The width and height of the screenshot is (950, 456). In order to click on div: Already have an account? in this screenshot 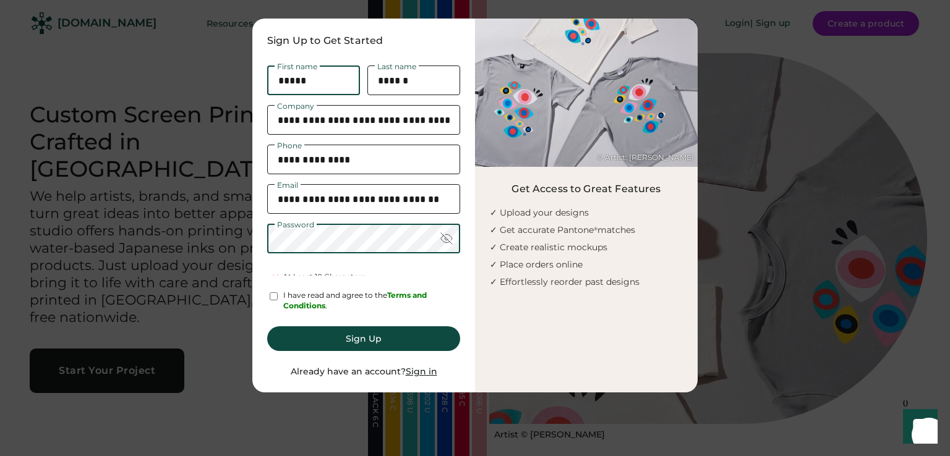, I will do `click(364, 372)`.